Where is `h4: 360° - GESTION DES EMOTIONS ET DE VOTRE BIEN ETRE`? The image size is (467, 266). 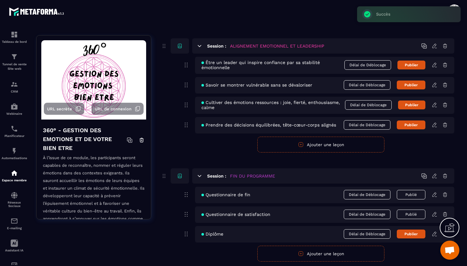 h4: 360° - GESTION DES EMOTIONS ET DE VOTRE BIEN ETRE is located at coordinates (85, 139).